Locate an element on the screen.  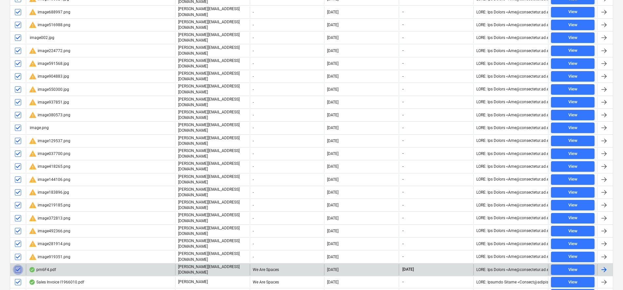
div: image281914.png is located at coordinates (49, 244).